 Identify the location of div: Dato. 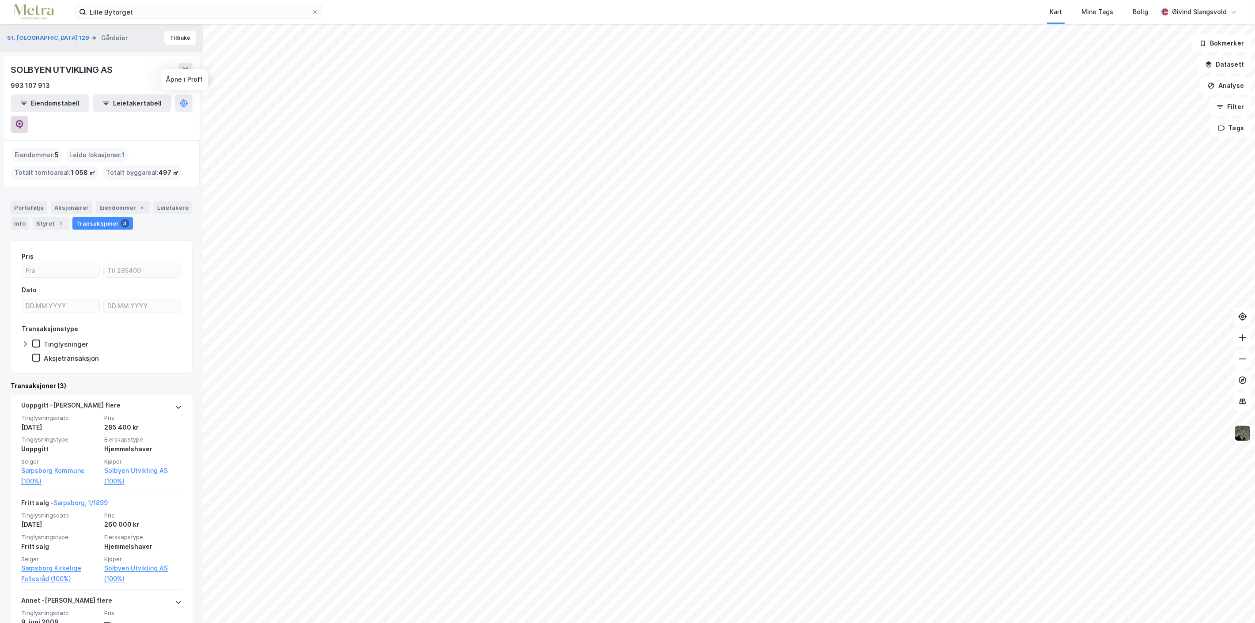
(29, 290).